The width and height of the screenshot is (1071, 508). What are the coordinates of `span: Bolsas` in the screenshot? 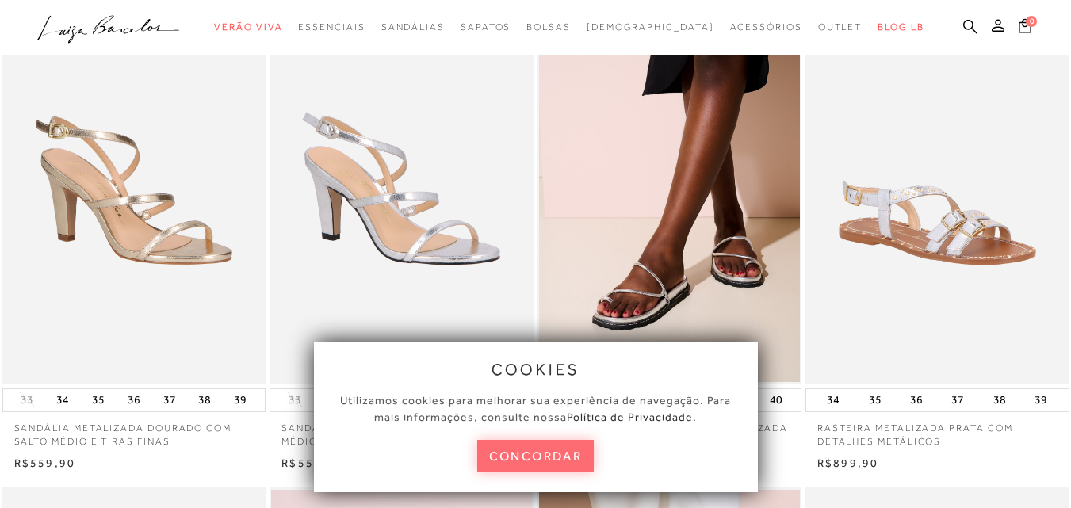 It's located at (549, 27).